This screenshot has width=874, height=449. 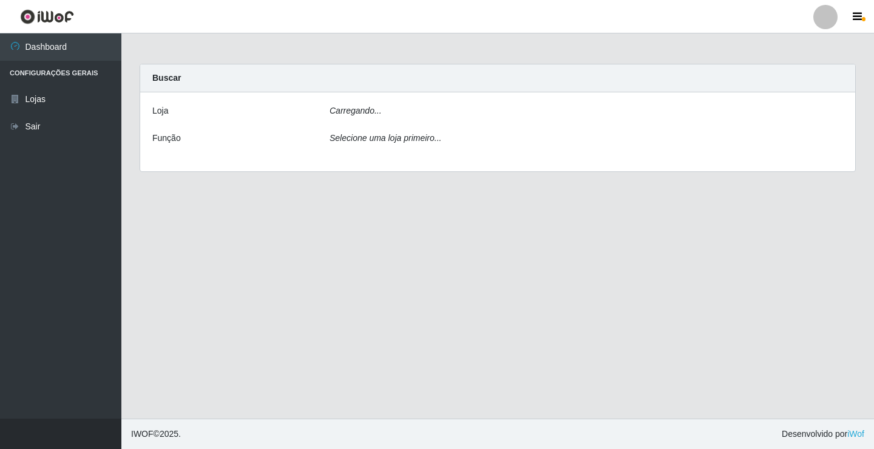 What do you see at coordinates (166, 78) in the screenshot?
I see `strong: Buscar` at bounding box center [166, 78].